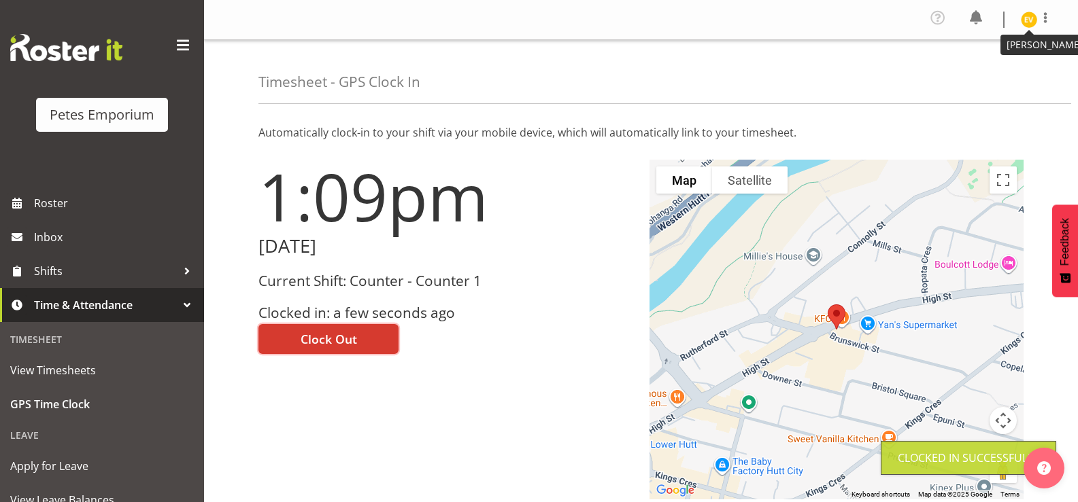  What do you see at coordinates (640, 133) in the screenshot?
I see `p: Automatically clock-in to your shift via your mobile device, which will automatically link to you...` at bounding box center [640, 133].